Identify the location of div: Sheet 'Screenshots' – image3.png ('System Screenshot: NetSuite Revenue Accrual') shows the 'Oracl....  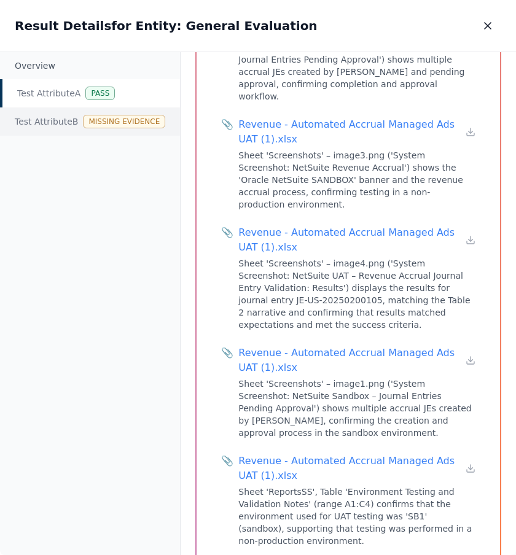
(357, 180).